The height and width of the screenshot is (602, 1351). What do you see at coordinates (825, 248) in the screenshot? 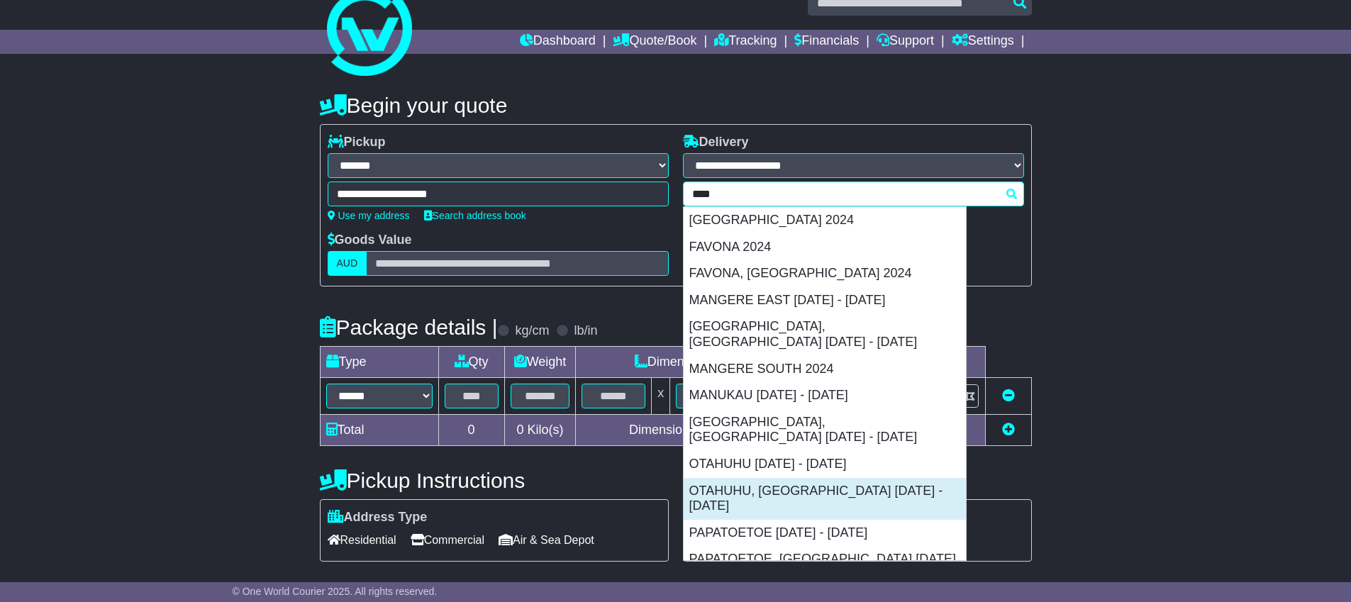
I see `div: FAVONA 2024` at bounding box center [825, 248].